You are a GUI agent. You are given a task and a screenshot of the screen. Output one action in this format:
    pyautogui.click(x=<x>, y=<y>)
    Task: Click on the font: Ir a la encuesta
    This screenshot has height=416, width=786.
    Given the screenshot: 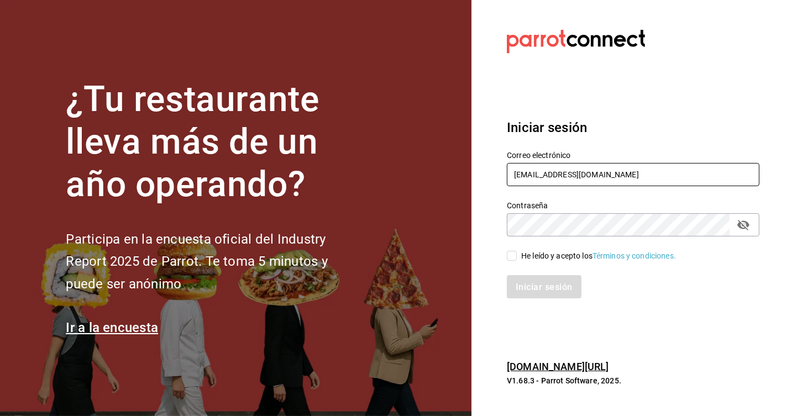 What is the action you would take?
    pyautogui.click(x=112, y=328)
    